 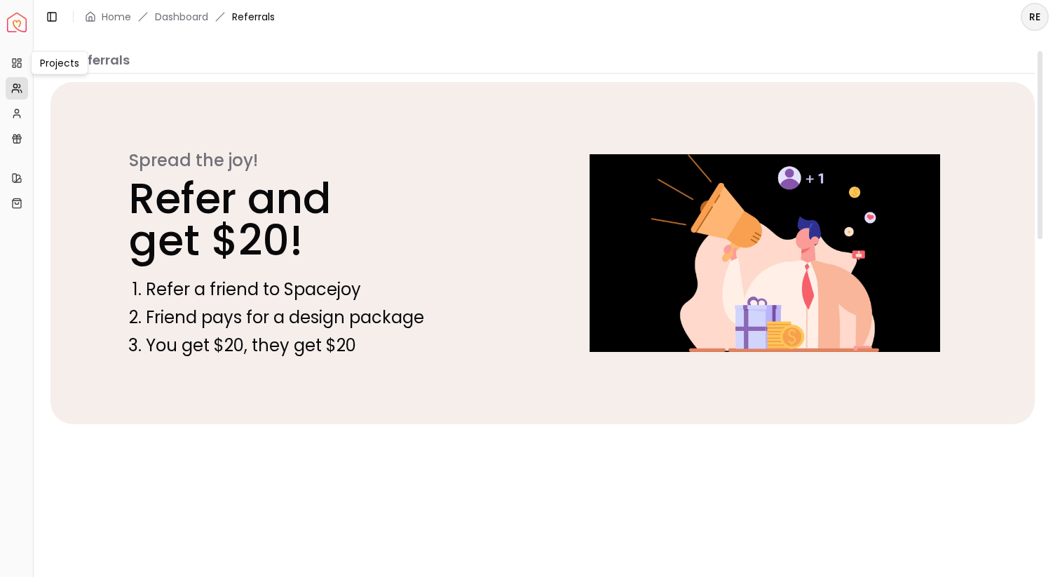 What do you see at coordinates (17, 22) in the screenshot?
I see `a: Spacejoy` at bounding box center [17, 22].